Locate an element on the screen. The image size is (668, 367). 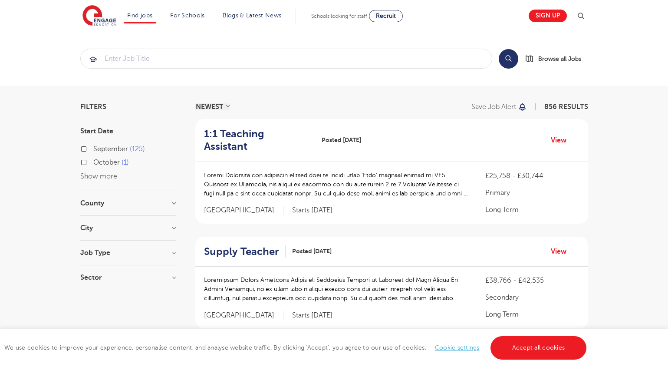
button: Save job alert is located at coordinates (499, 107).